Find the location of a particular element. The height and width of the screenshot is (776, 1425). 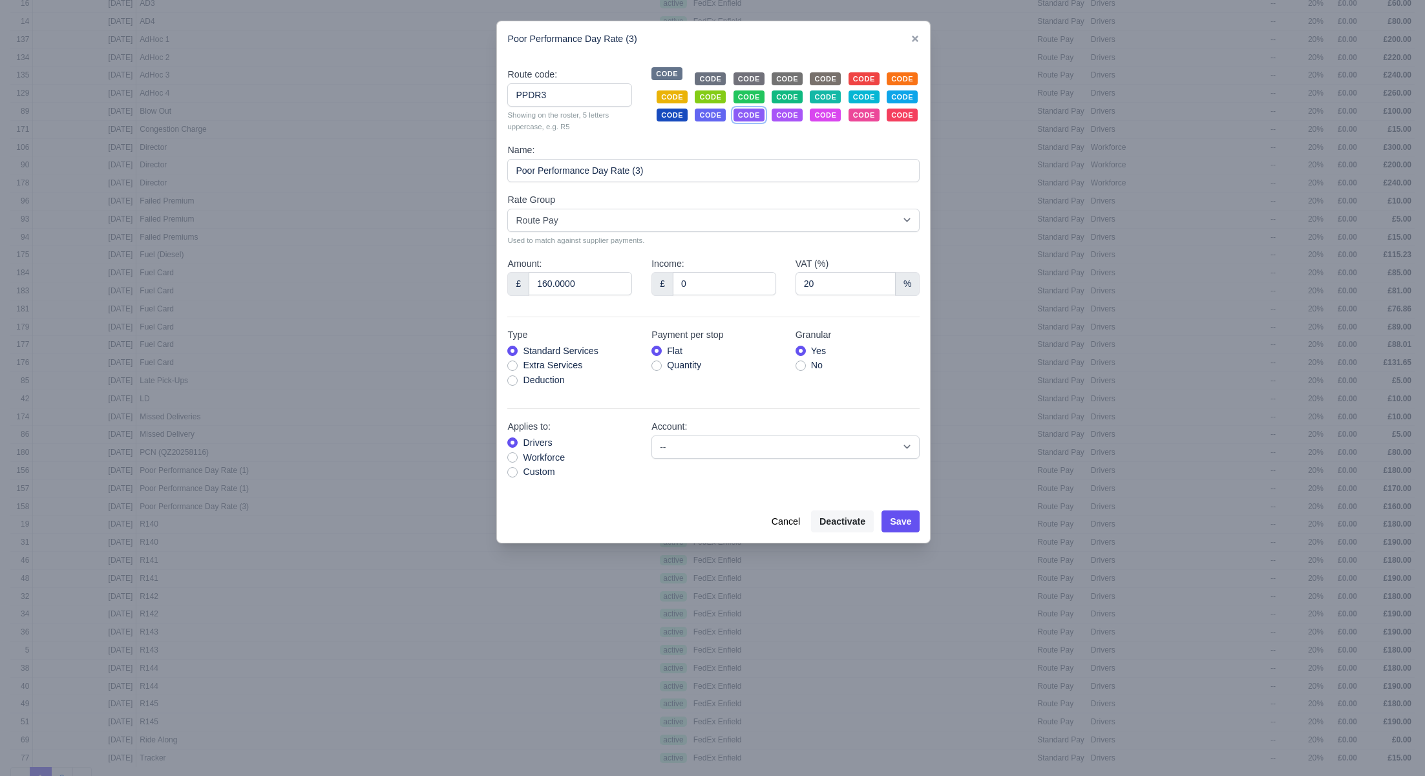

small: Showing on the roster, 5 letters uppercase, e.g. R5 is located at coordinates (569, 121).